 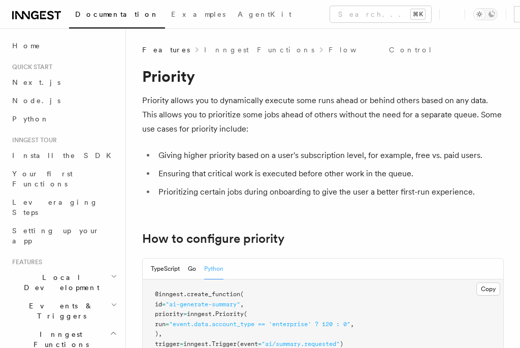 What do you see at coordinates (36, 82) in the screenshot?
I see `span: Next.js` at bounding box center [36, 82].